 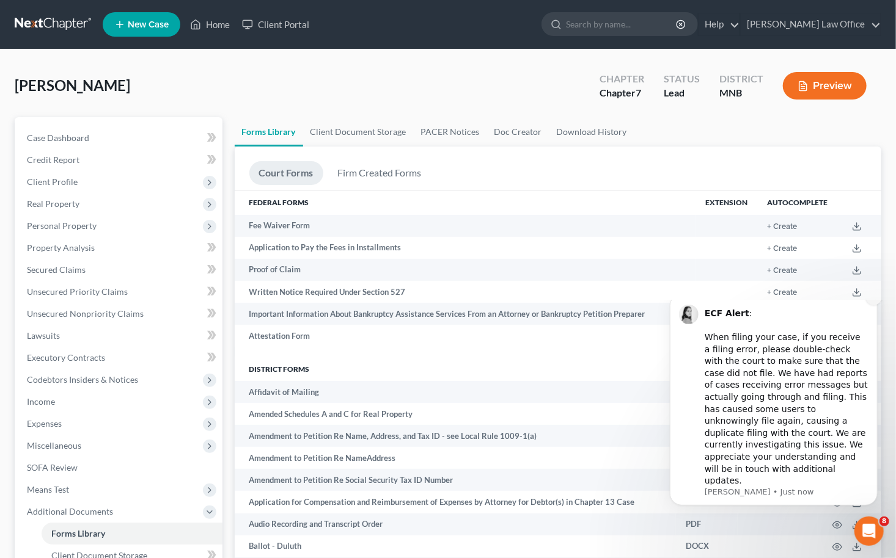 I want to click on span: Income, so click(x=41, y=401).